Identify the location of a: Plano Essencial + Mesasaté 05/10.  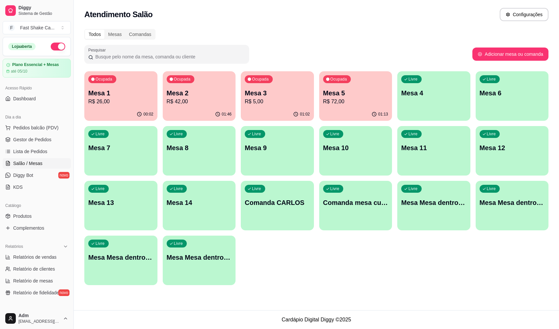
(37, 68).